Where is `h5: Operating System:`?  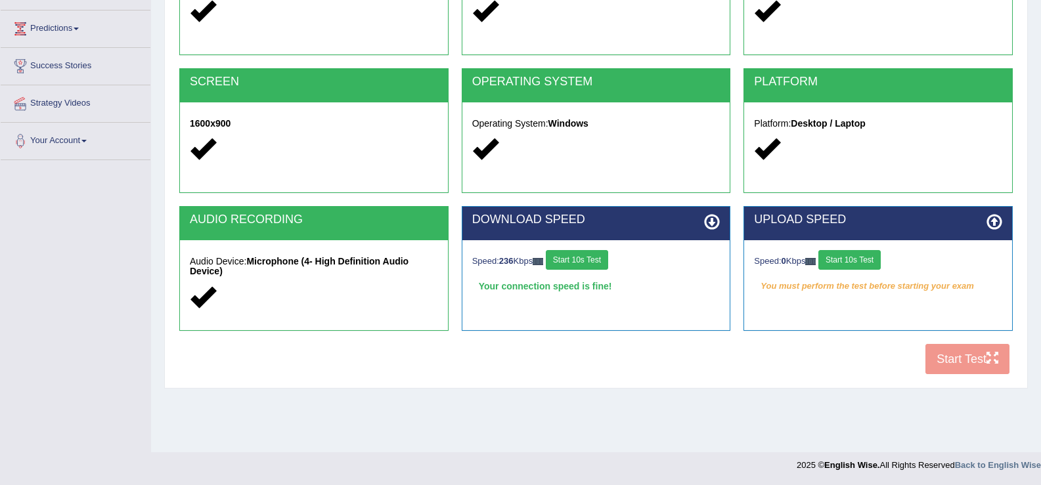 h5: Operating System: is located at coordinates (597, 124).